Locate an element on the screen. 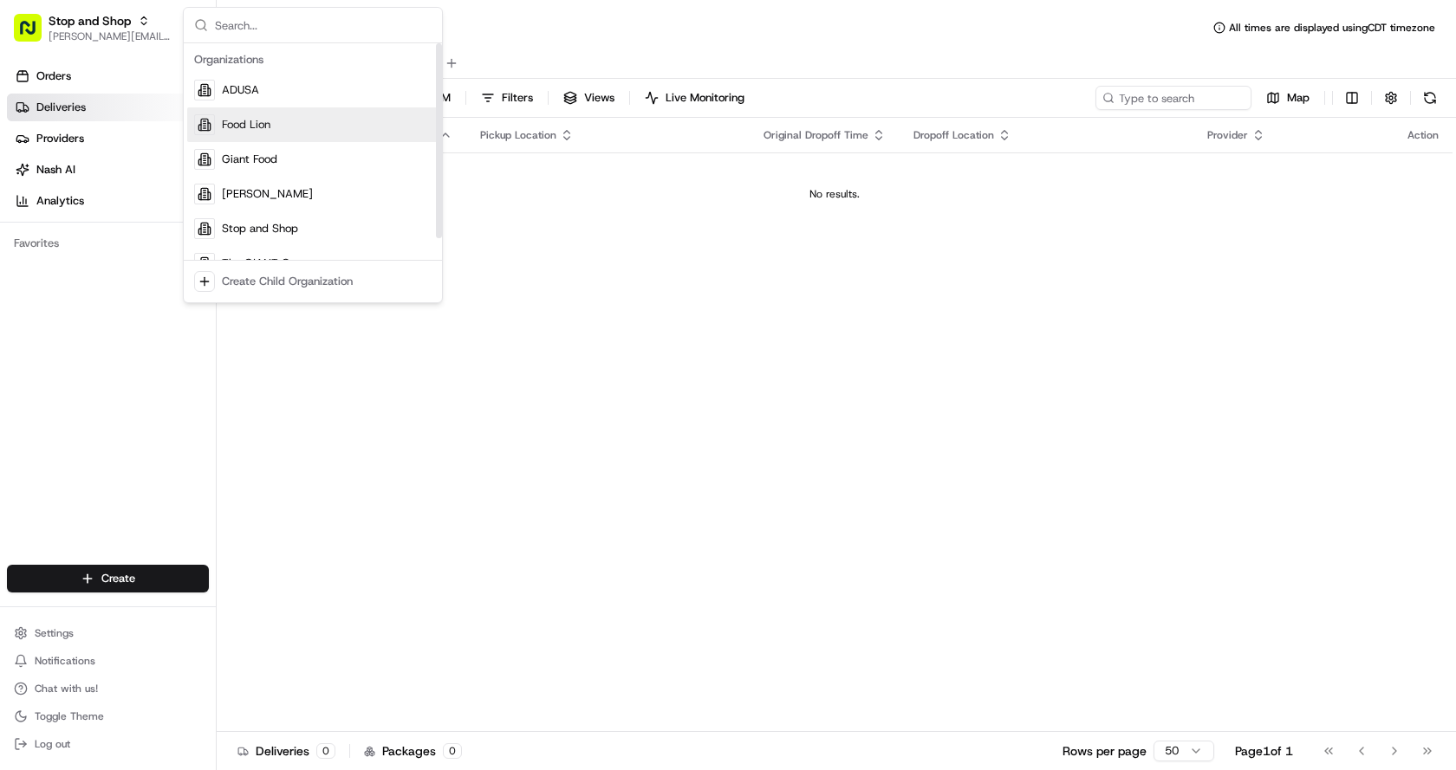 This screenshot has height=770, width=1456. button: Map is located at coordinates (1288, 98).